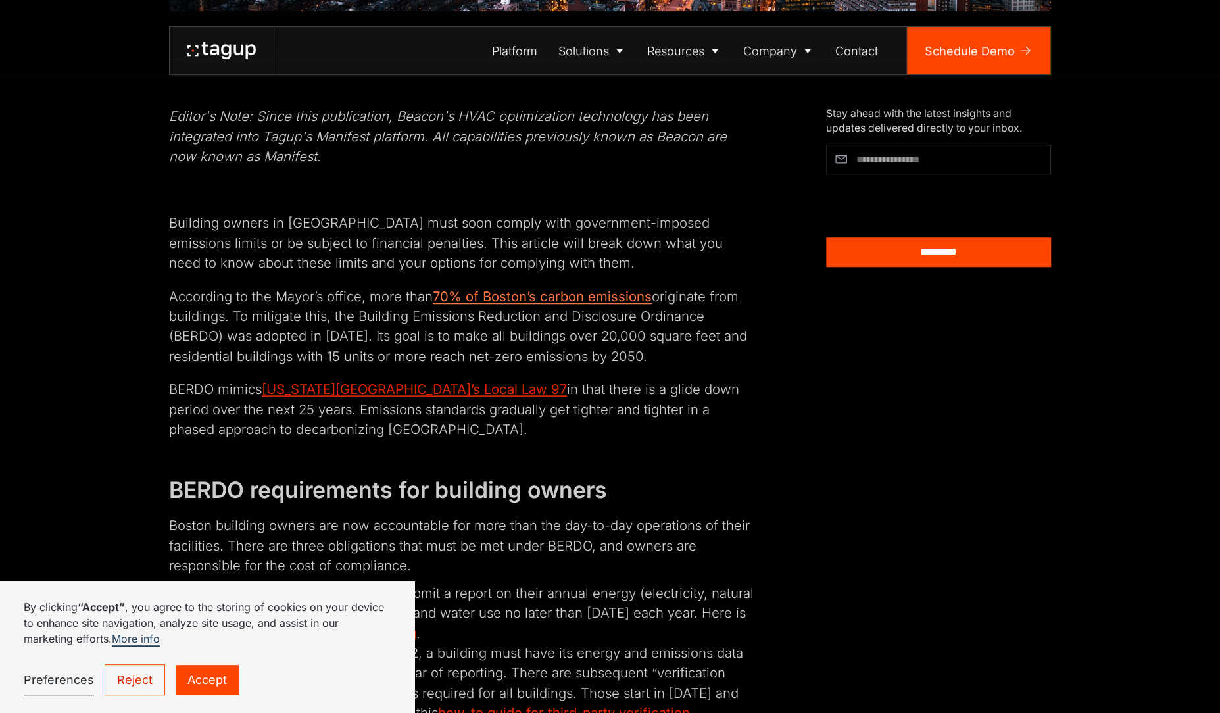 This screenshot has height=713, width=1220. Describe the element at coordinates (136, 639) in the screenshot. I see `a: More info` at that location.